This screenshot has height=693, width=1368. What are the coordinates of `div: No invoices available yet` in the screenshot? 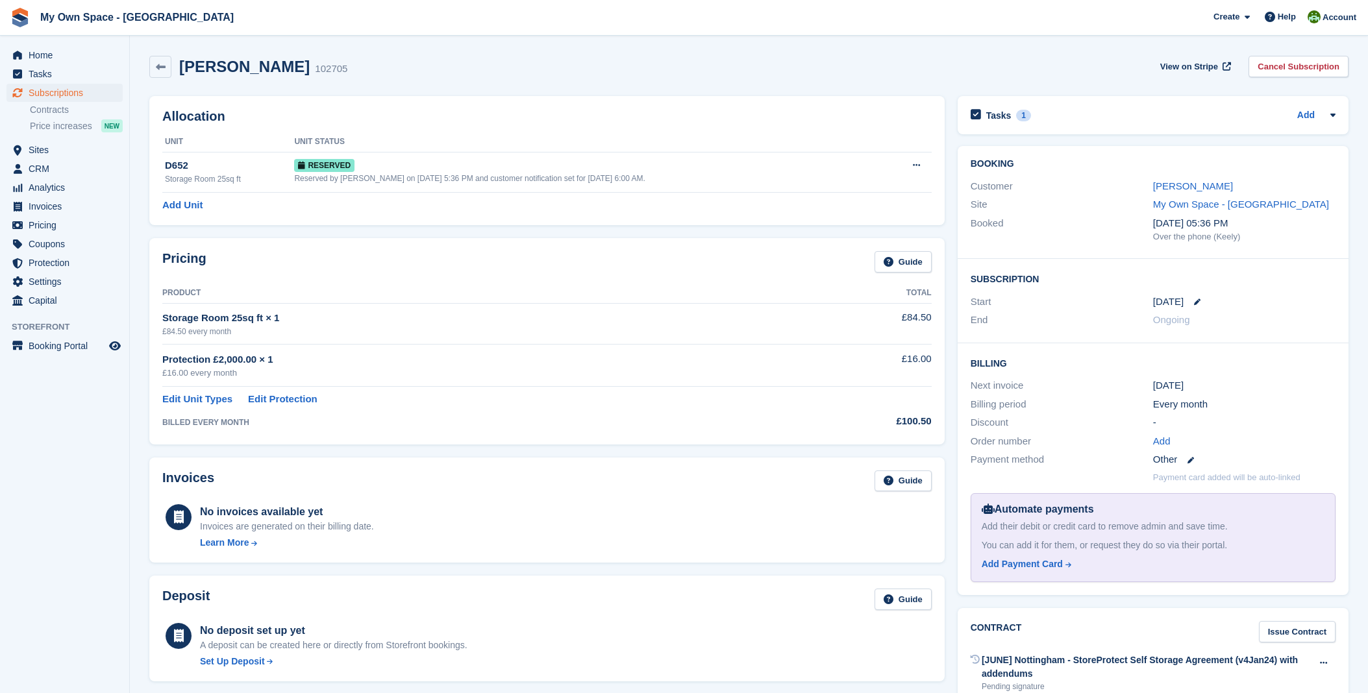 It's located at (287, 512).